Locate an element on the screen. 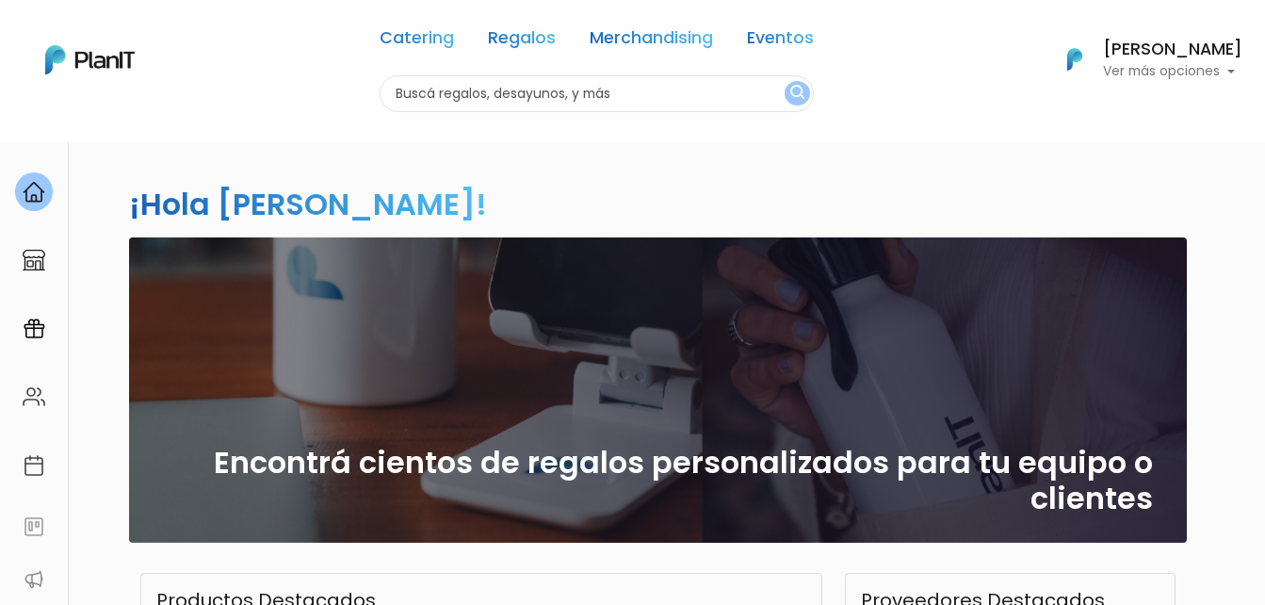  a: Eventos is located at coordinates (780, 41).